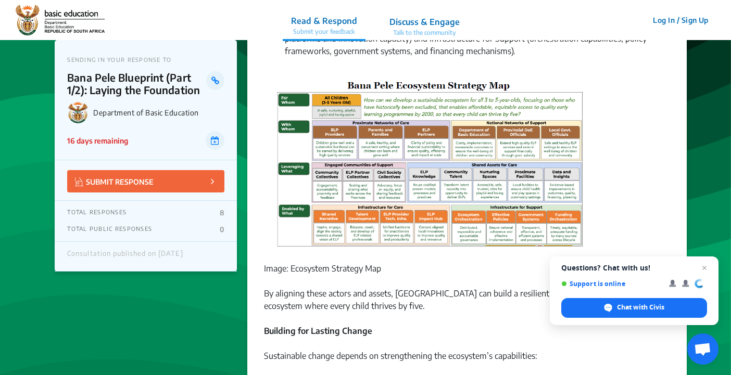 The image size is (731, 375). I want to click on img: Department of Basic Education logo, so click(78, 112).